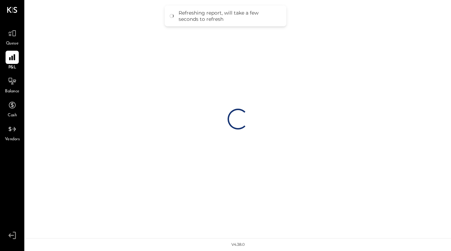  I want to click on span: Balance, so click(12, 92).